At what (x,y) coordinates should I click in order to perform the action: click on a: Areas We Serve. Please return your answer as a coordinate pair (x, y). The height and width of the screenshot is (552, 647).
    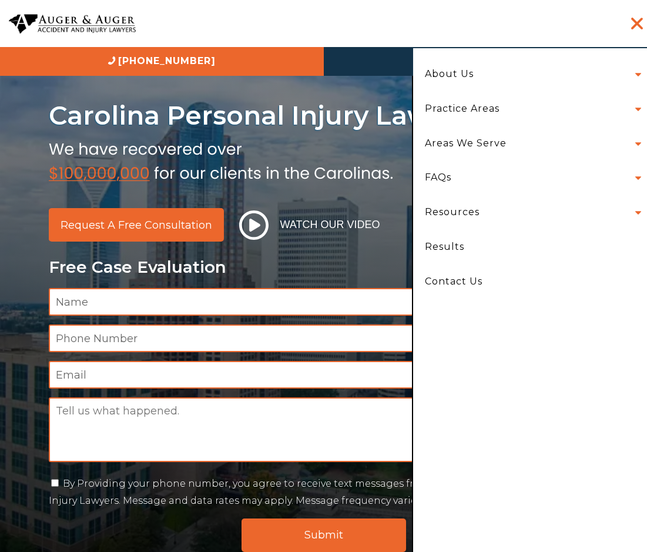
    Looking at the image, I should click on (465, 143).